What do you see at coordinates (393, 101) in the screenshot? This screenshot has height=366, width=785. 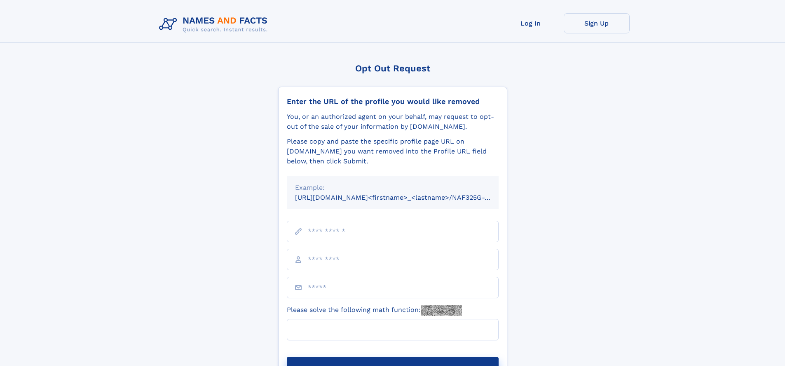 I see `div: Enter the URL of the profile you would like removed` at bounding box center [393, 101].